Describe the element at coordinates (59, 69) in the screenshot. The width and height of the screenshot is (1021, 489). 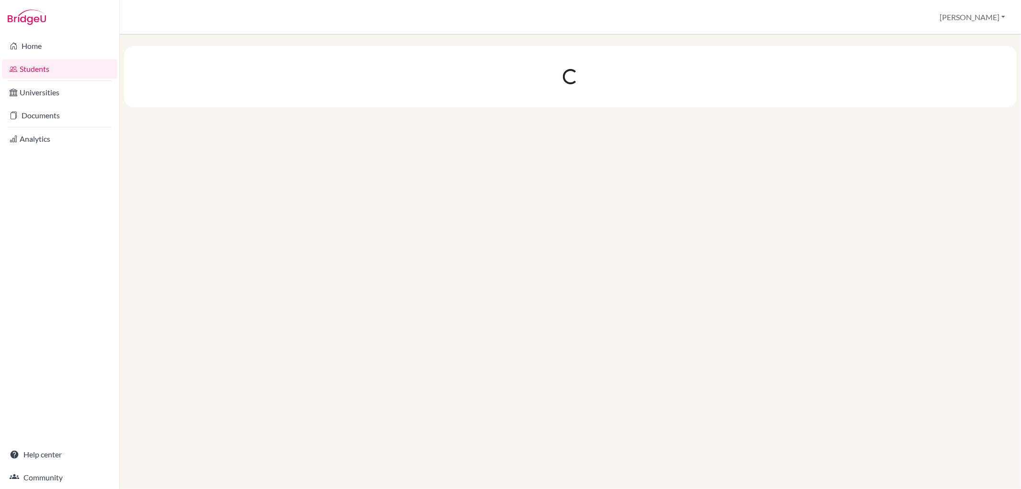
I see `a: Students` at that location.